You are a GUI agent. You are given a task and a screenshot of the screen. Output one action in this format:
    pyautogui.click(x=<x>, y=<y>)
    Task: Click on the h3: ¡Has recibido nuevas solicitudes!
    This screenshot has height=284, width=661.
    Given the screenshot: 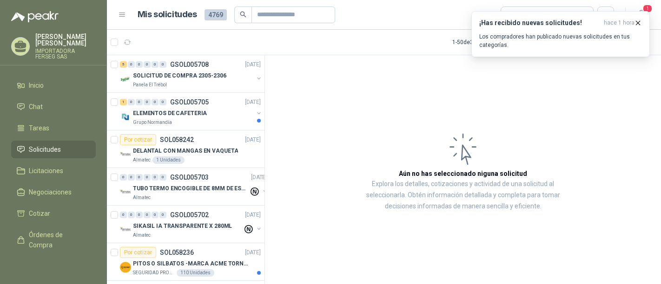 What is the action you would take?
    pyautogui.click(x=540, y=23)
    